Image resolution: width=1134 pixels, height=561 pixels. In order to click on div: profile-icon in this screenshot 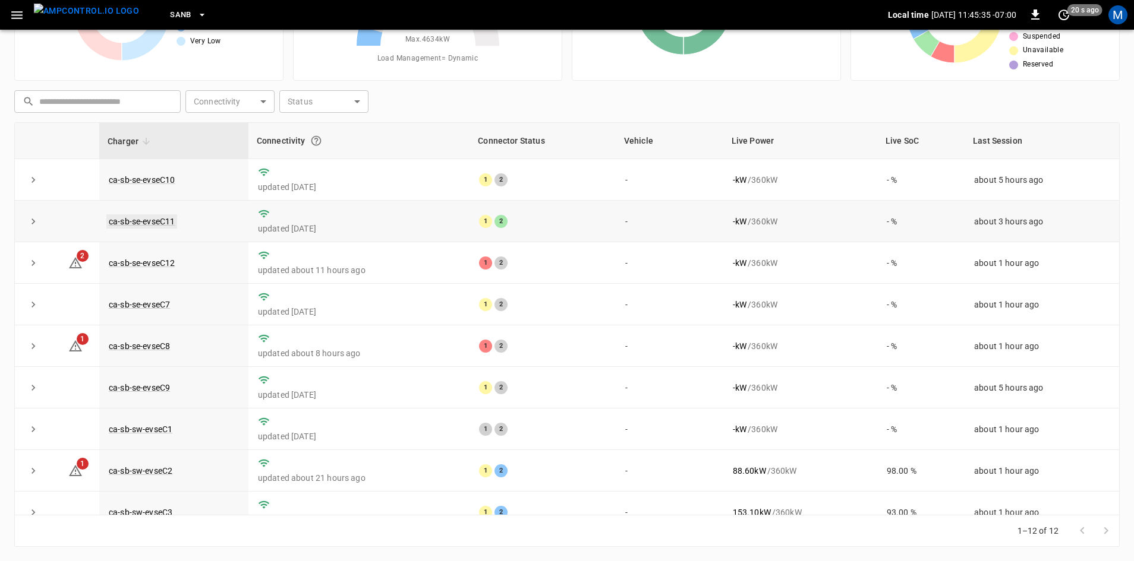, I will do `click(1118, 15)`.